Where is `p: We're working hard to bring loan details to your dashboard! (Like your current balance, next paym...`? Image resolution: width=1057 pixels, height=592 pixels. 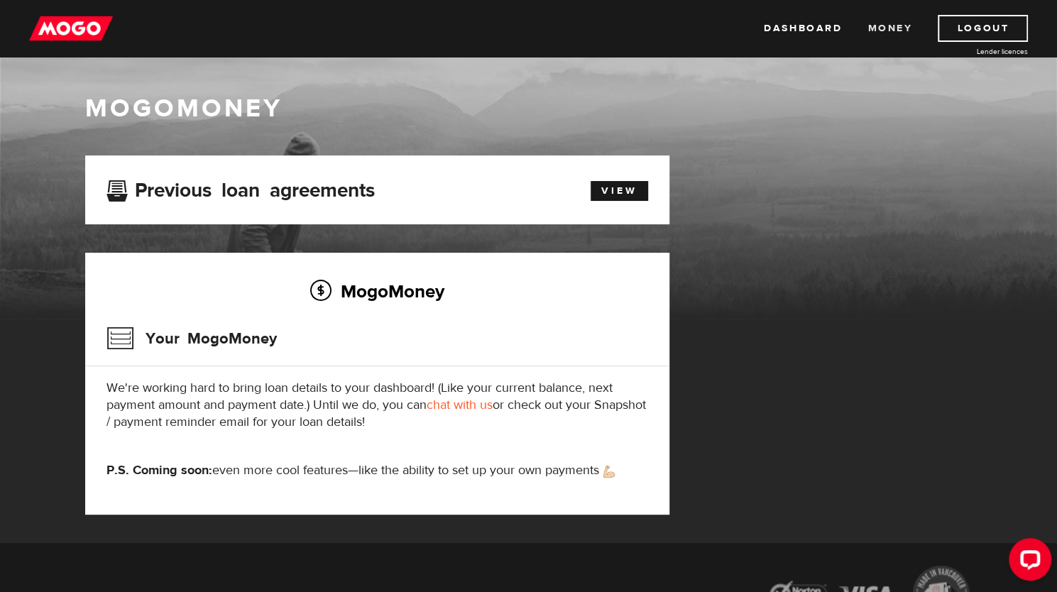
p: We're working hard to bring loan details to your dashboard! (Like your current balance, next paym... is located at coordinates (377, 405).